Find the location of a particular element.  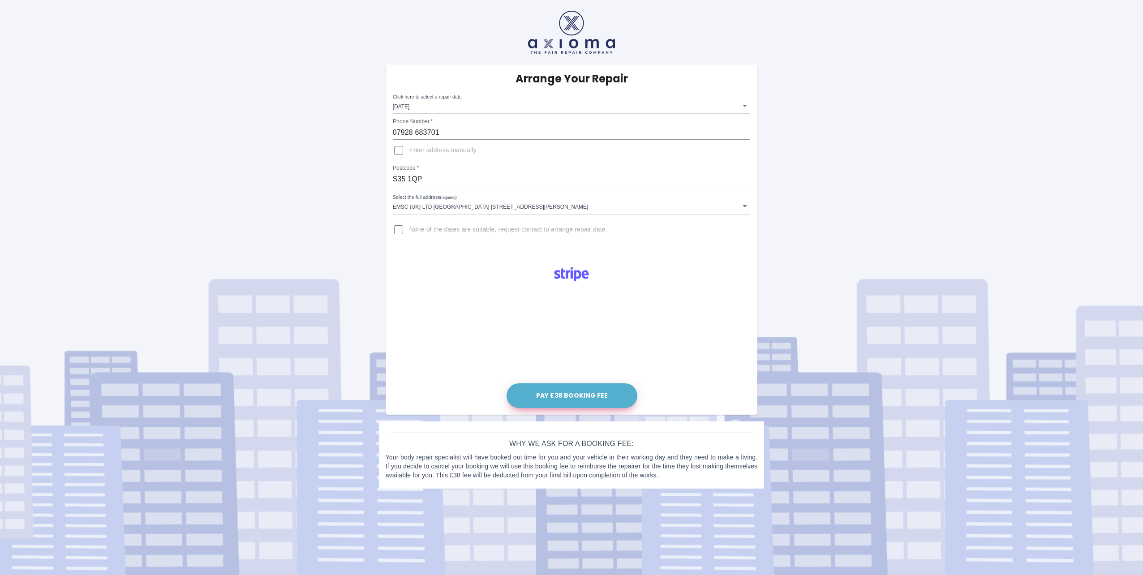

label: Select the full address is located at coordinates (425, 198).